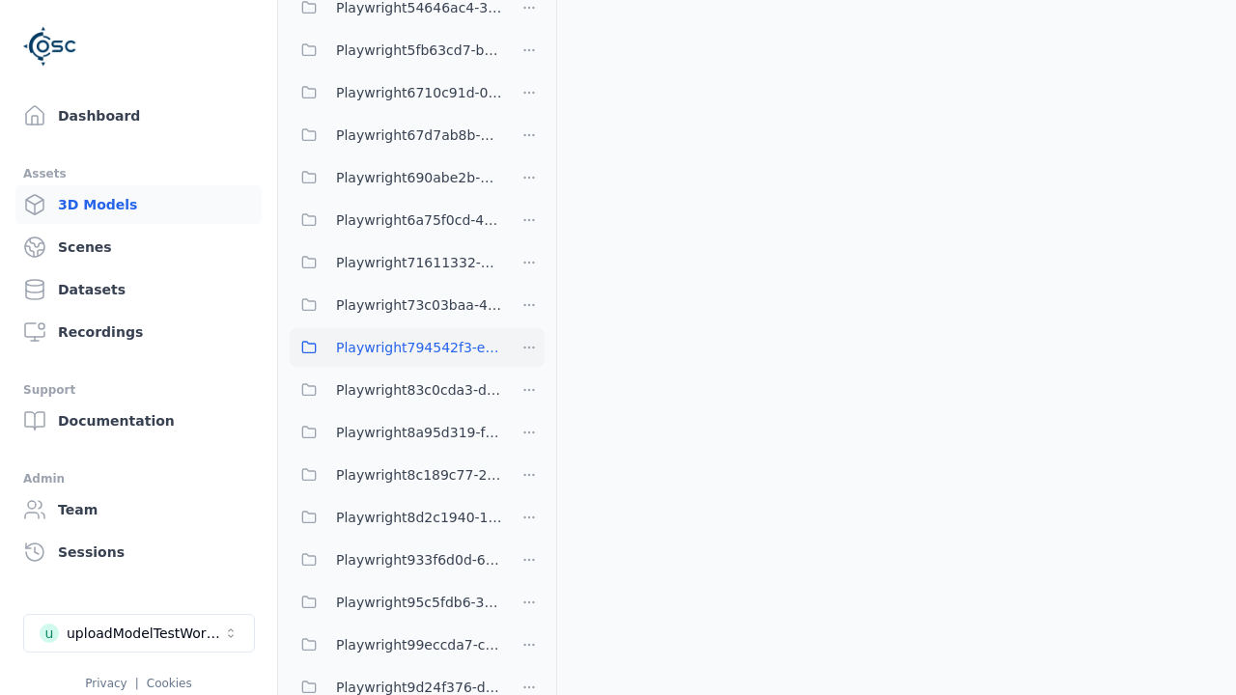 This screenshot has width=1236, height=695. Describe the element at coordinates (419, 50) in the screenshot. I see `span: Playwright5fb63cd7-bd5b-4903-ad13-a268112dd670` at that location.